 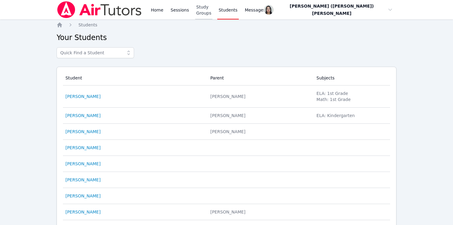 I want to click on nav: Breadcrumb, so click(x=226, y=25).